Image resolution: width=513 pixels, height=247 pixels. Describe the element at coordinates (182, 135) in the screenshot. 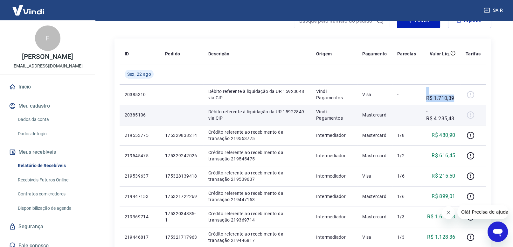

I see `p: 175329838214` at that location.